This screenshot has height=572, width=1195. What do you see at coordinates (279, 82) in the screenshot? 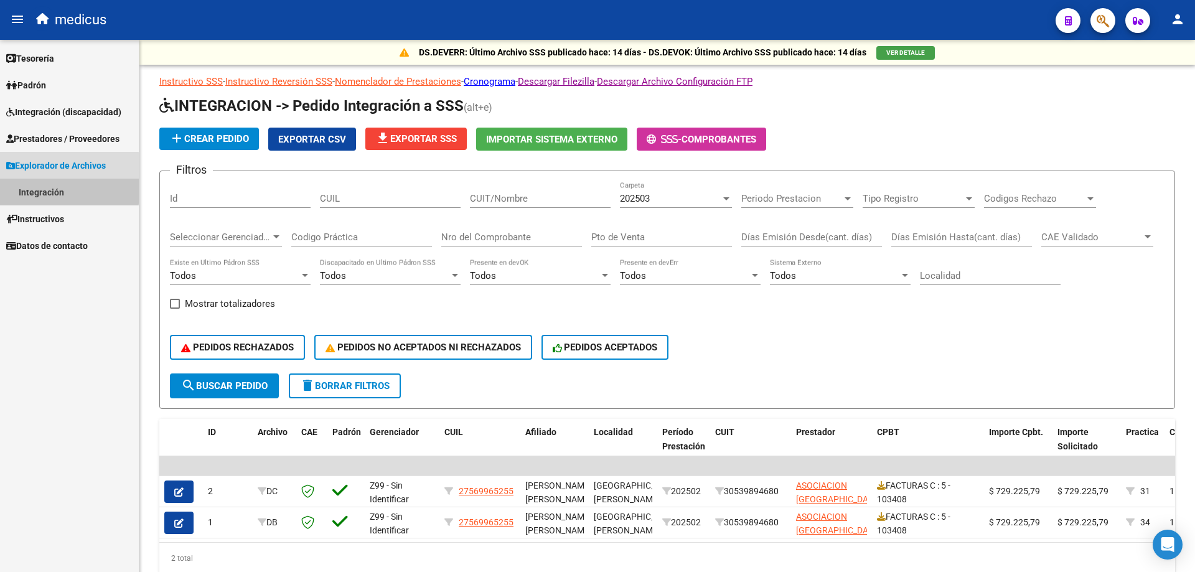
I see `a: Instructivo Reversión SSS` at bounding box center [279, 82].